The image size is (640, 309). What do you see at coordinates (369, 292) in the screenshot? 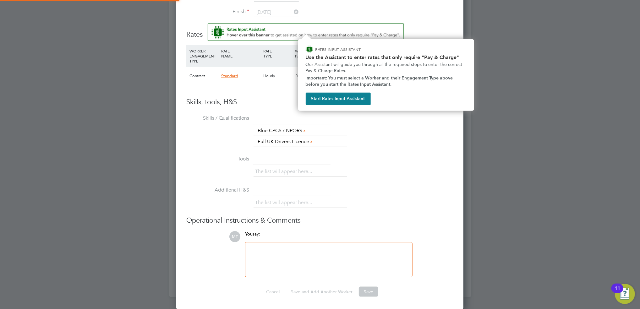
I see `button: Save` at bounding box center [369, 292].